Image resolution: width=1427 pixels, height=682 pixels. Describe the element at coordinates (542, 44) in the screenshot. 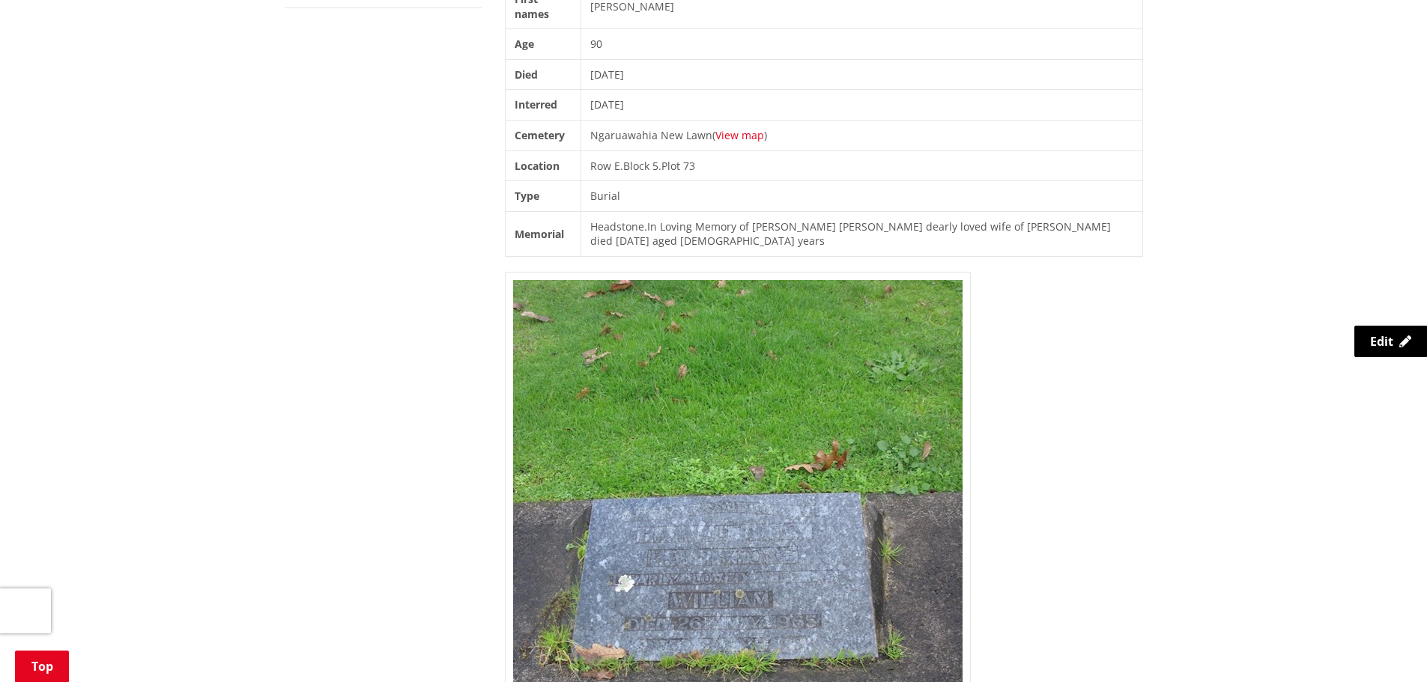

I see `th: Age` at that location.